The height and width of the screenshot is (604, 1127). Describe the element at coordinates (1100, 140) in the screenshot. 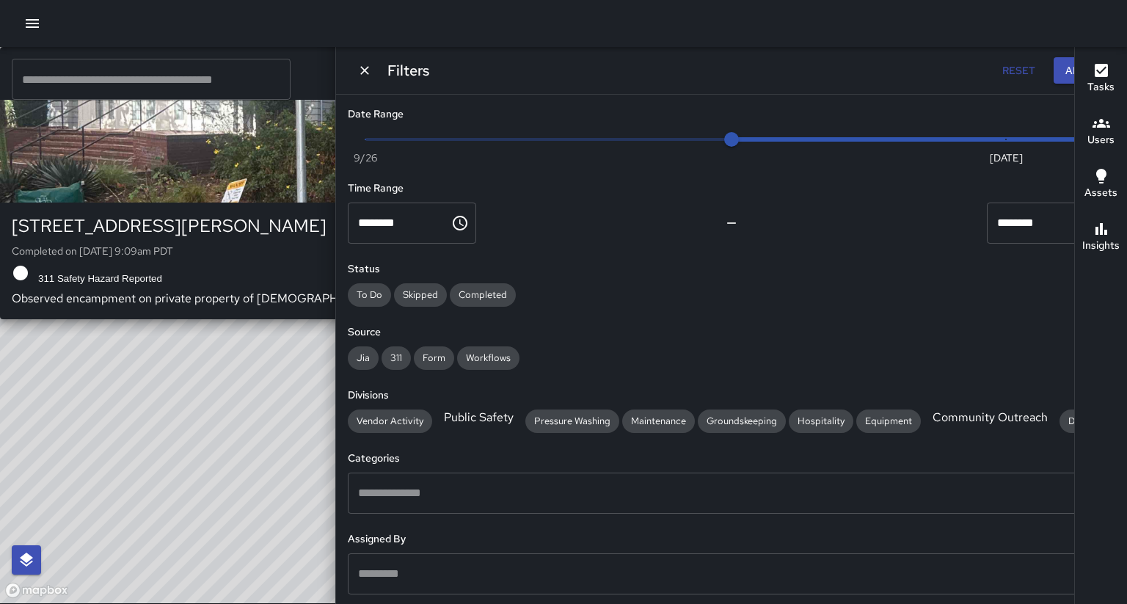

I see `h6: Users` at that location.